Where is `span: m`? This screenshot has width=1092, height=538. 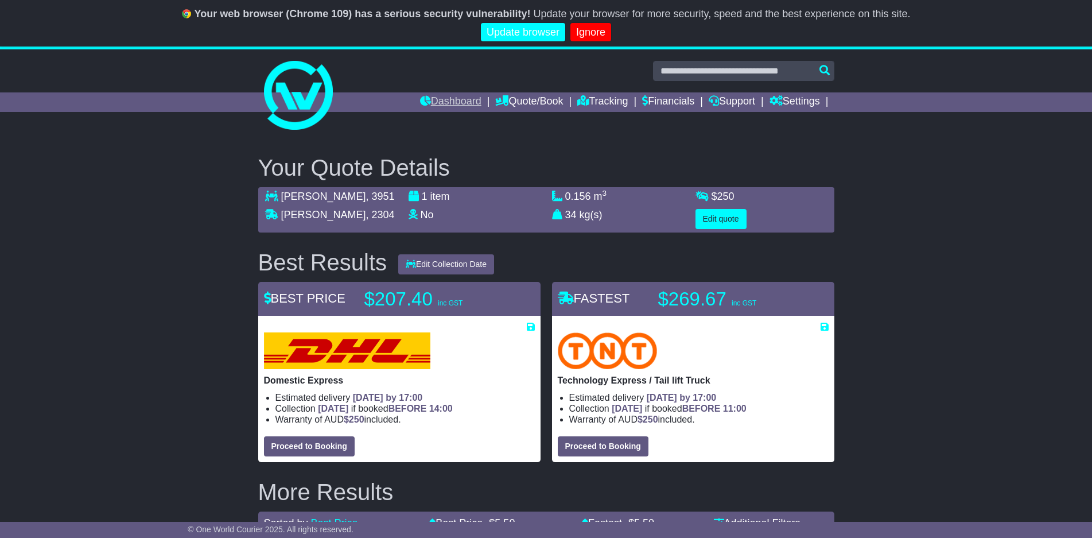 span: m is located at coordinates (600, 196).